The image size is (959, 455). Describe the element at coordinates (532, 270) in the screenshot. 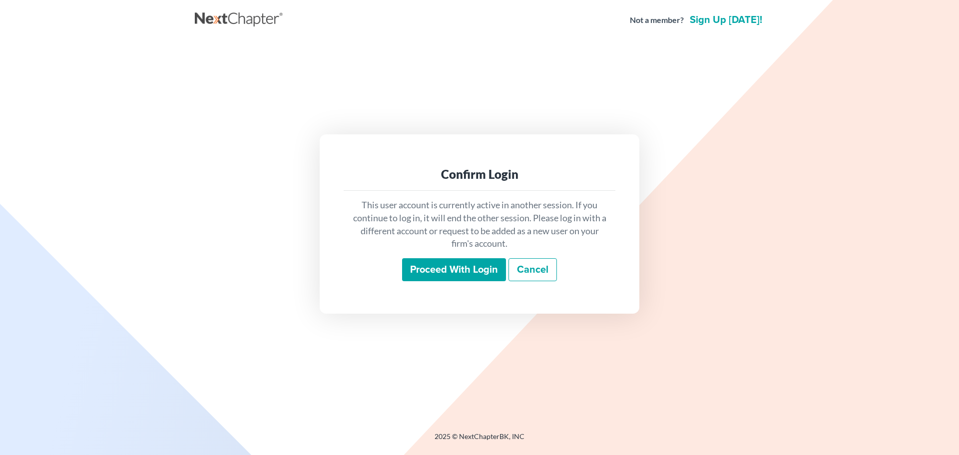

I see `a: Cancel` at that location.